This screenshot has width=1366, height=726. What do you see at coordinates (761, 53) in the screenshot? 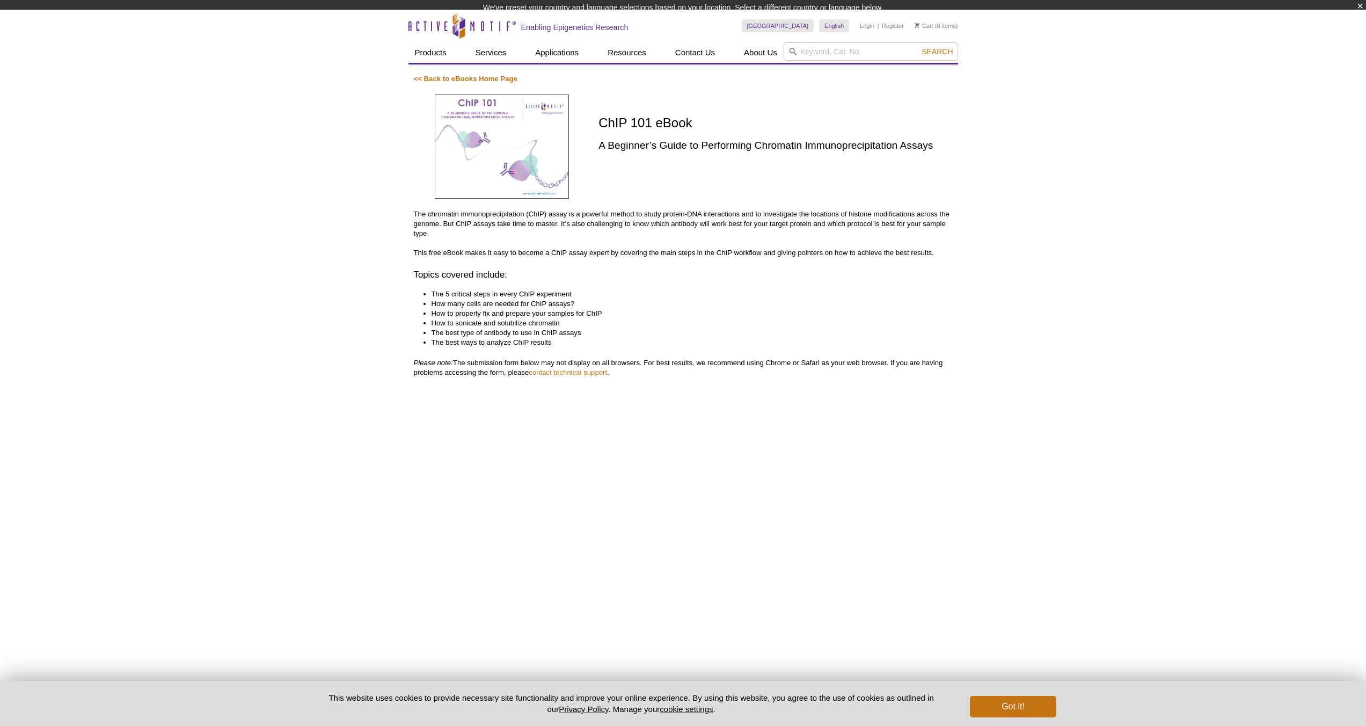
I see `a: About Us` at bounding box center [761, 53].